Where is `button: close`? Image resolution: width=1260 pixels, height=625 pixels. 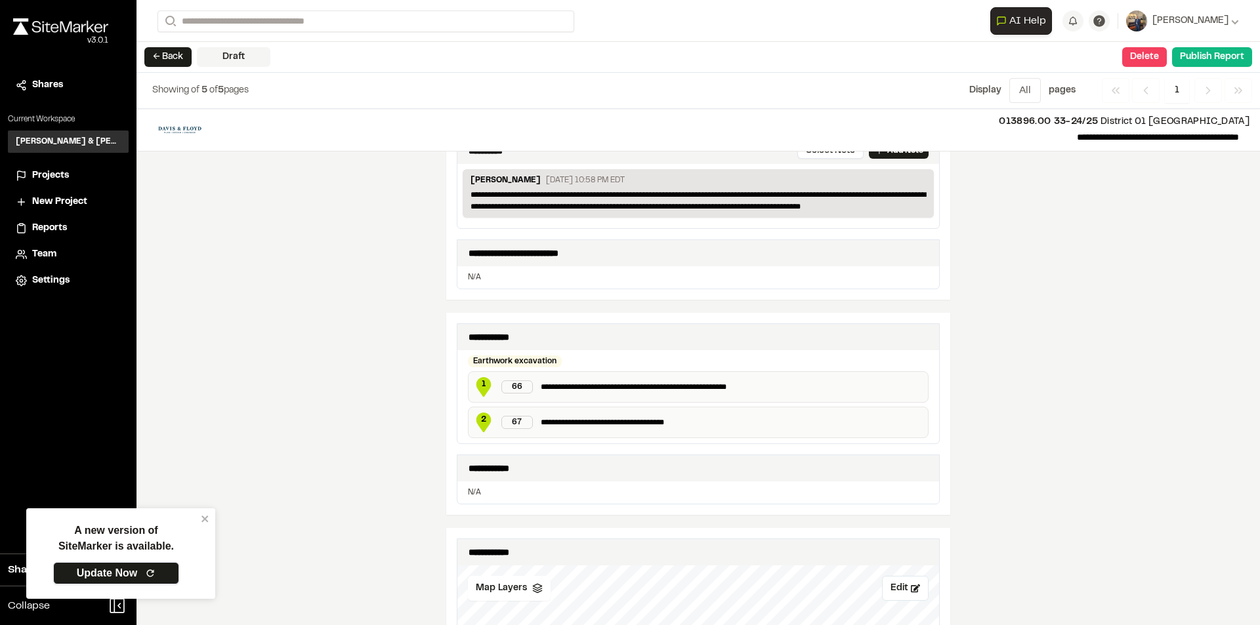 button: close is located at coordinates (205, 519).